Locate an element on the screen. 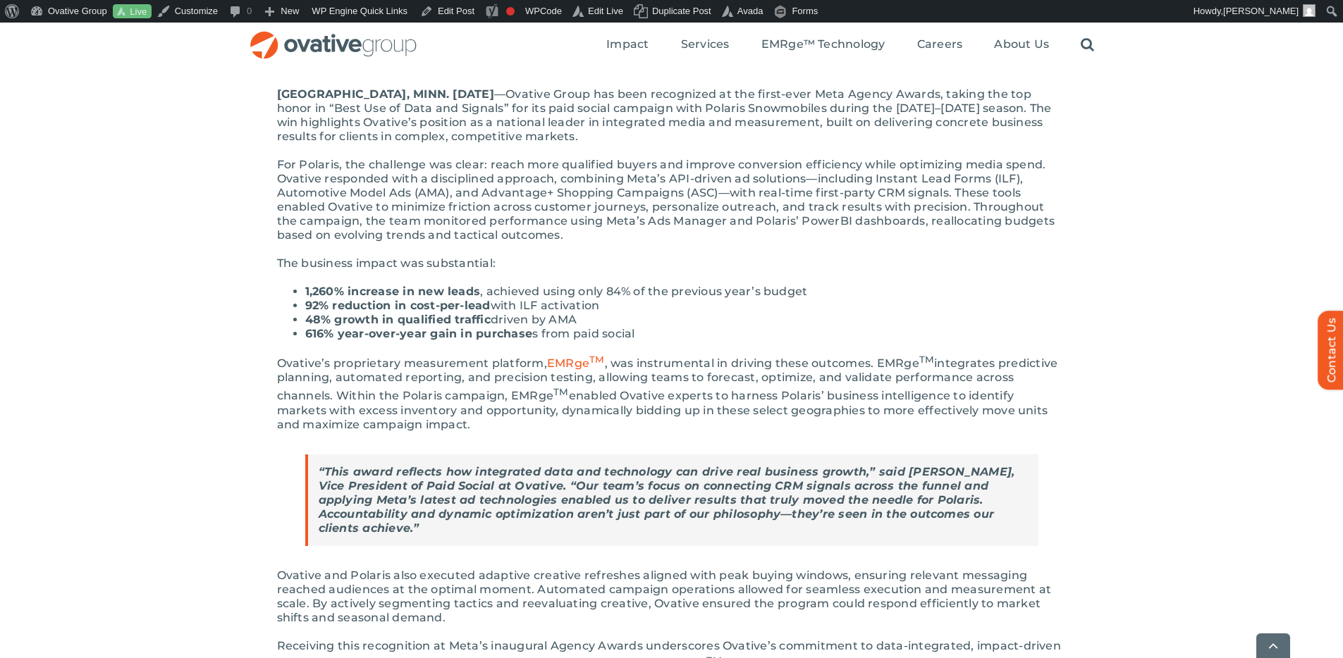 The height and width of the screenshot is (658, 1343). span: About Us is located at coordinates (1022, 44).